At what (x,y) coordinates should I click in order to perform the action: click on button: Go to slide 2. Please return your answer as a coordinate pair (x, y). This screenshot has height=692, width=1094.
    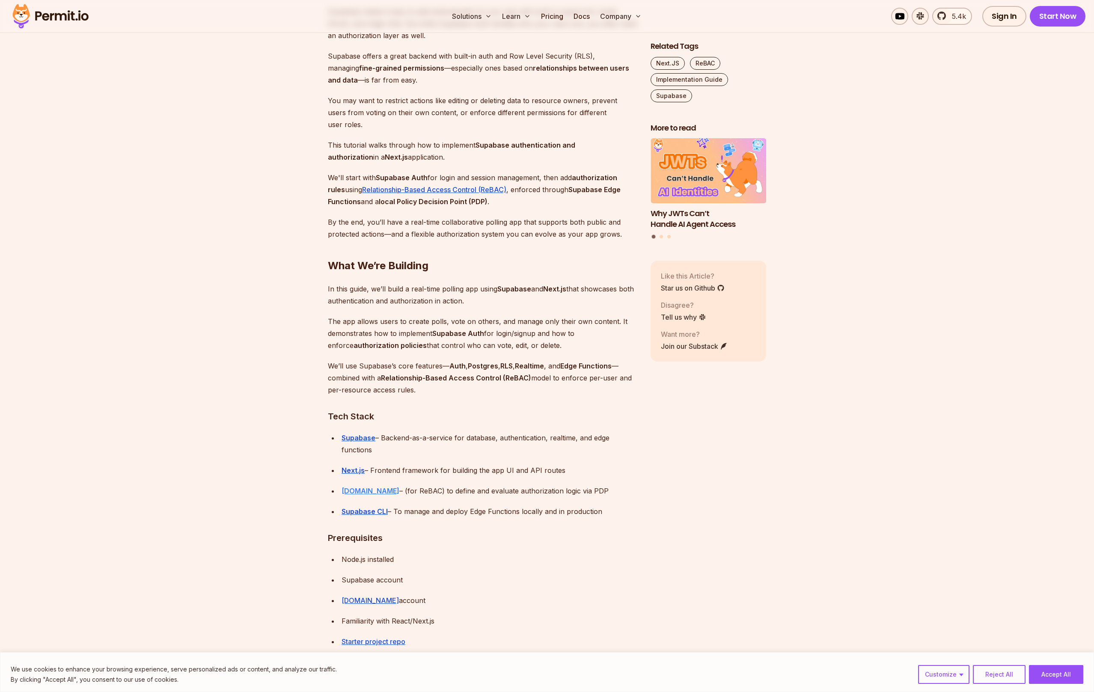
    Looking at the image, I should click on (661, 237).